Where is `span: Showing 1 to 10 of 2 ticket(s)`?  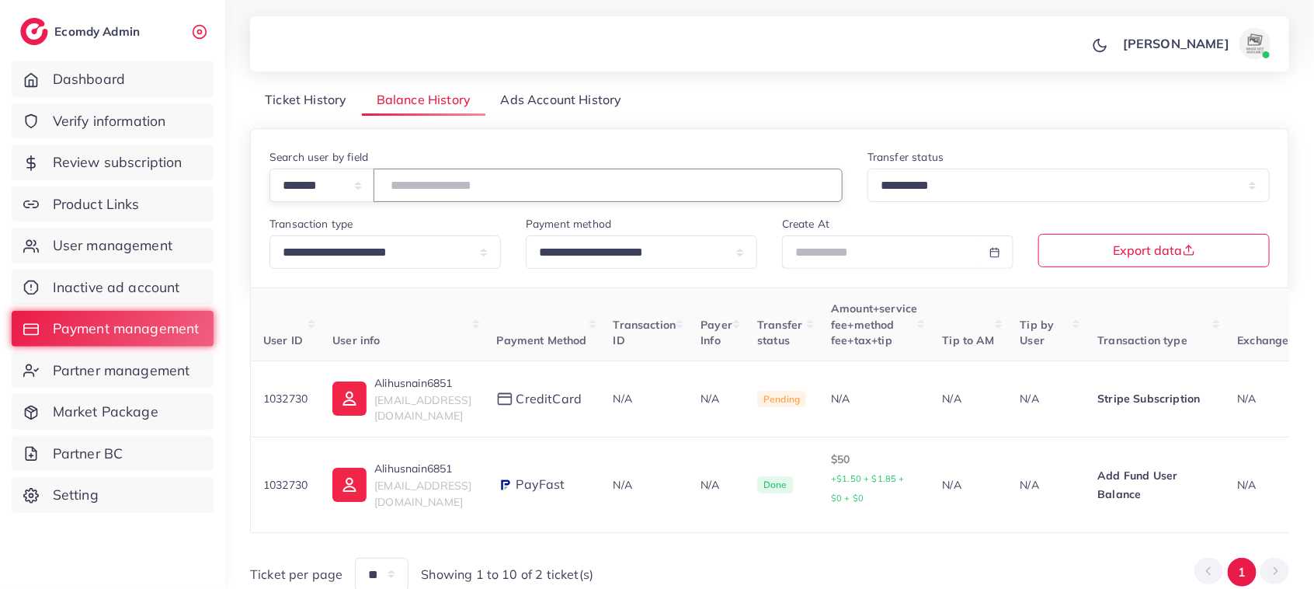
span: Showing 1 to 10 of 2 ticket(s) is located at coordinates (507, 574).